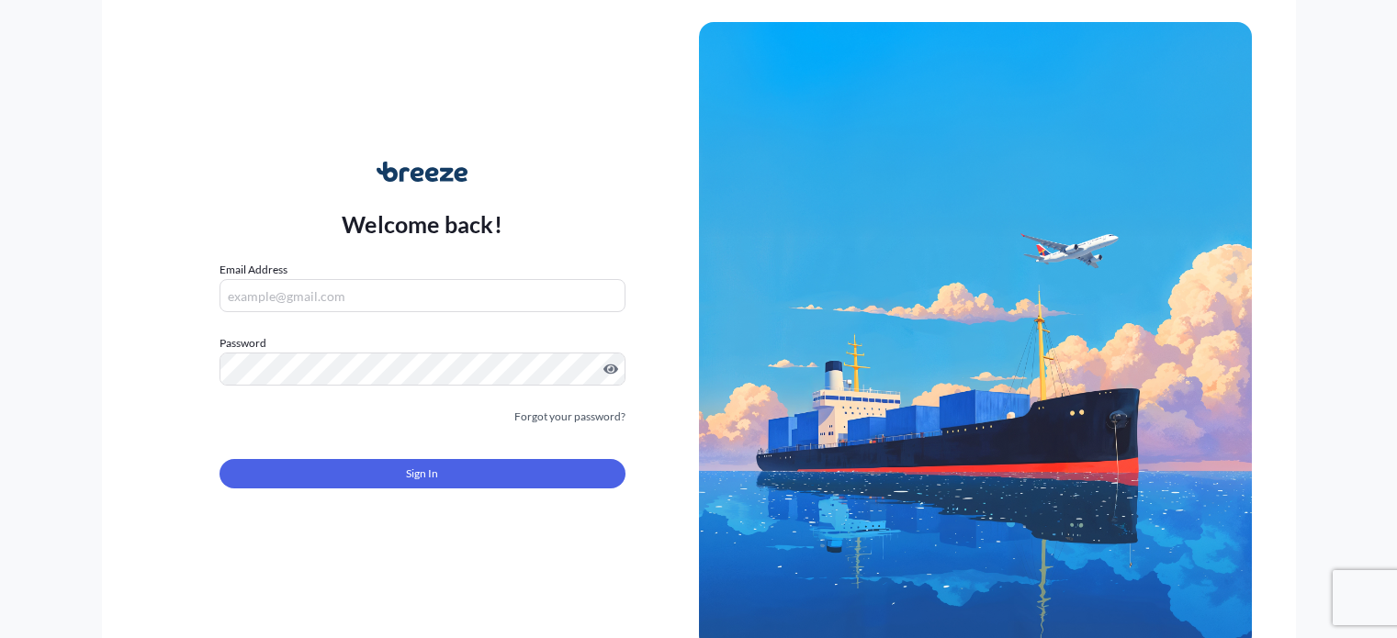 This screenshot has height=638, width=1397. I want to click on p: Welcome back!, so click(422, 224).